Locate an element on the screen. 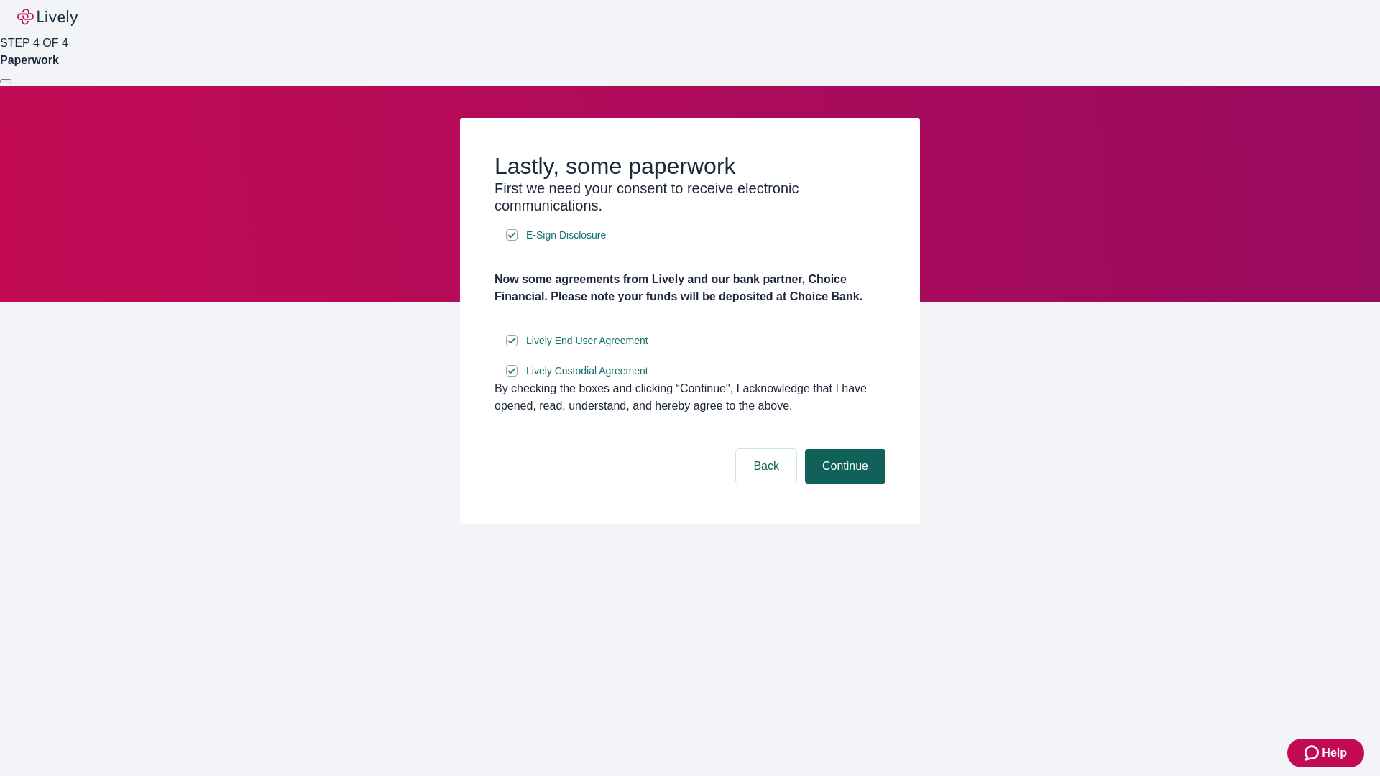 The height and width of the screenshot is (776, 1380). button: Back is located at coordinates (766, 466).